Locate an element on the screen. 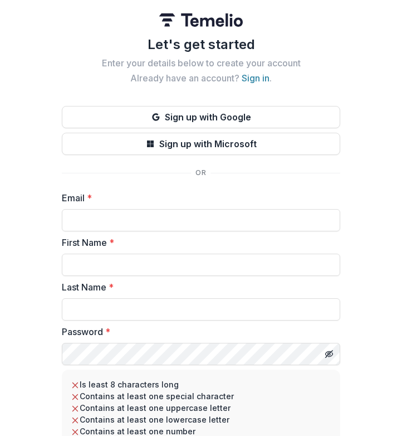 The width and height of the screenshot is (402, 436). button: Sign up with Microsoft is located at coordinates (201, 144).